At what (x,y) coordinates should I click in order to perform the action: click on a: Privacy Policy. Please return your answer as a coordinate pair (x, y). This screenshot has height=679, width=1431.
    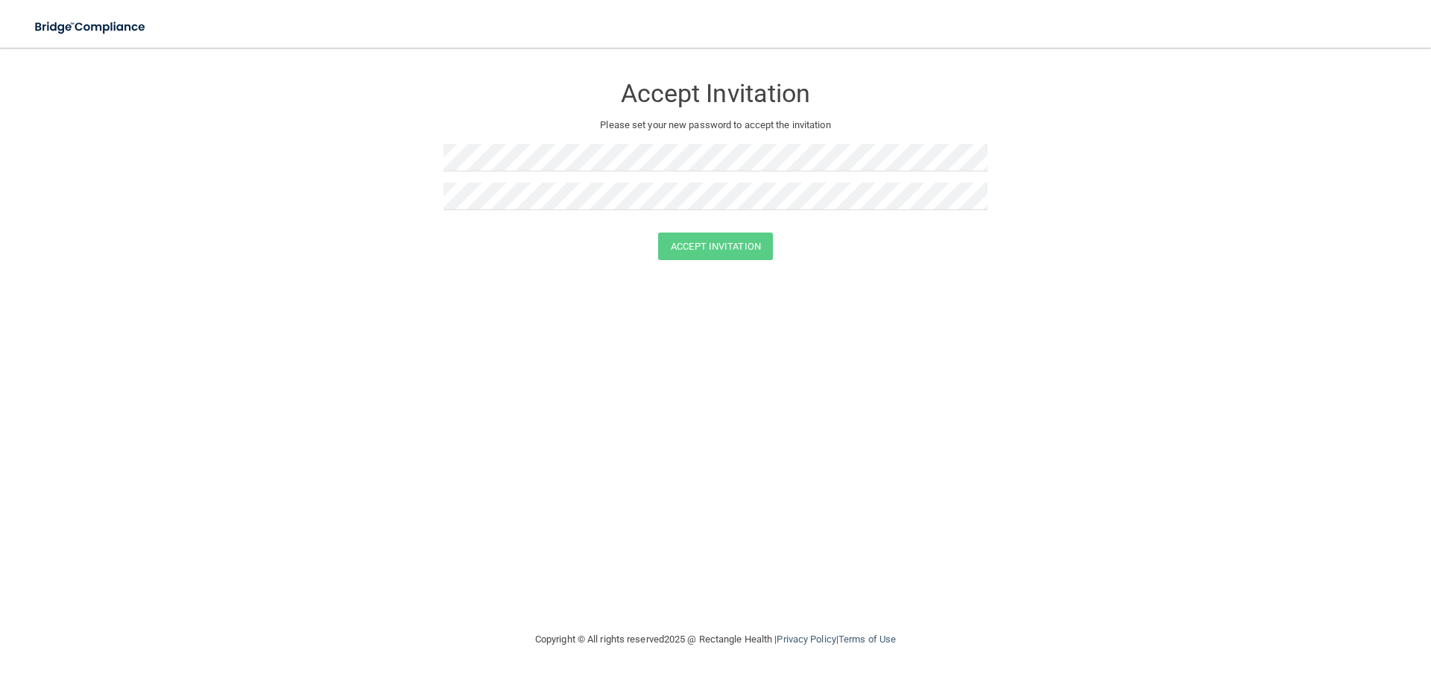
    Looking at the image, I should click on (806, 639).